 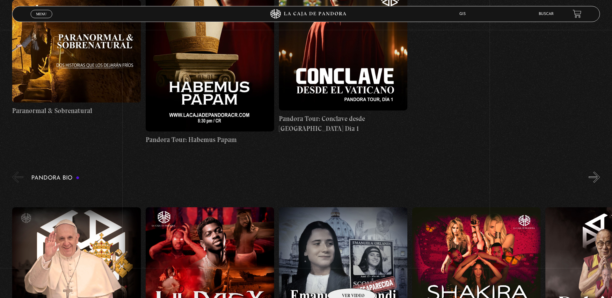 What do you see at coordinates (55, 178) in the screenshot?
I see `h3: Pandora Bio` at bounding box center [55, 178].